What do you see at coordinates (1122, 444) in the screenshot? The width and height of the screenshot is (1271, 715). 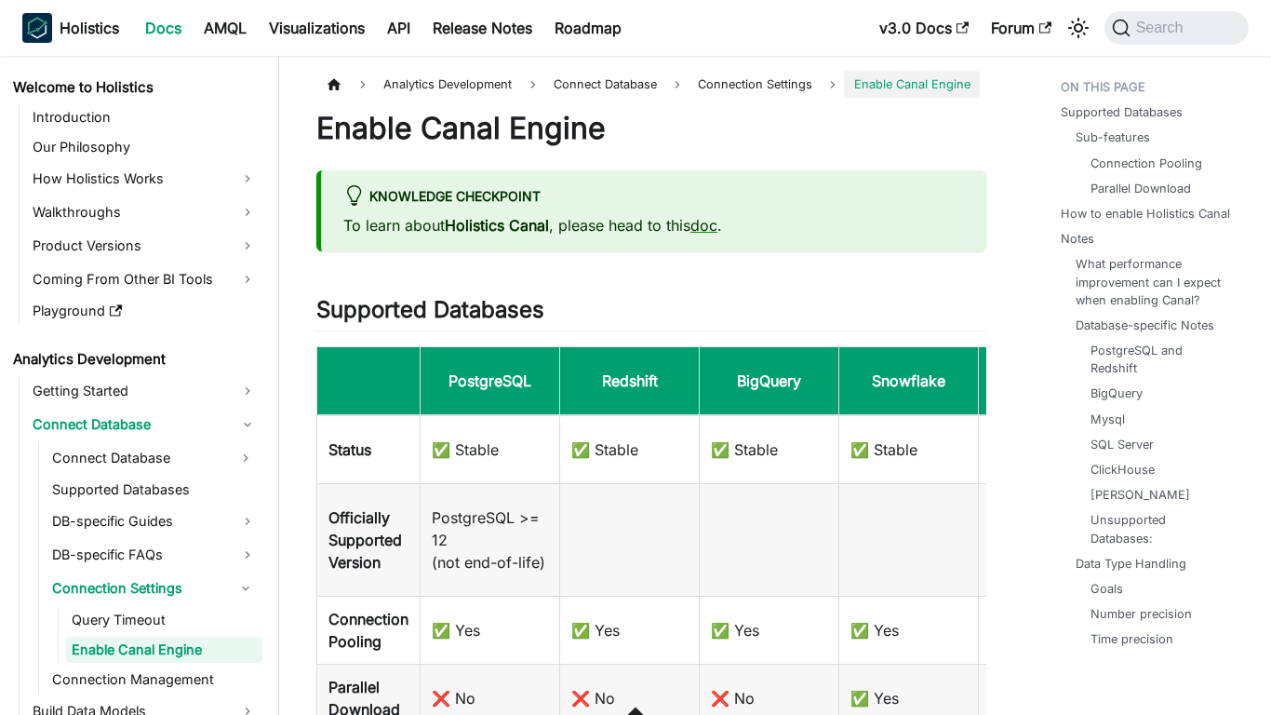 I see `a: SQL Server` at bounding box center [1122, 444].